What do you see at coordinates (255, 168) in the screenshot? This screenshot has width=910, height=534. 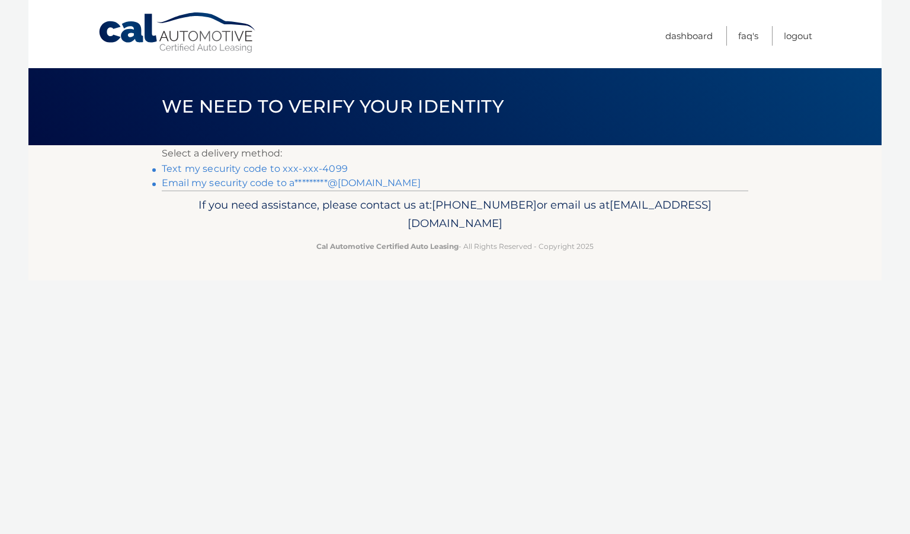 I see `a: Text my security code to xxx-xxx-4099` at bounding box center [255, 168].